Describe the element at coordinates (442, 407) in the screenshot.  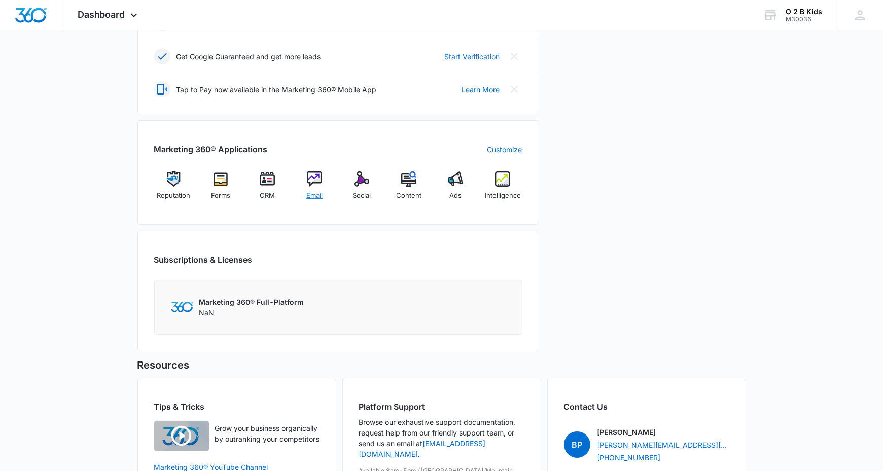
I see `h2: Platform Support` at that location.